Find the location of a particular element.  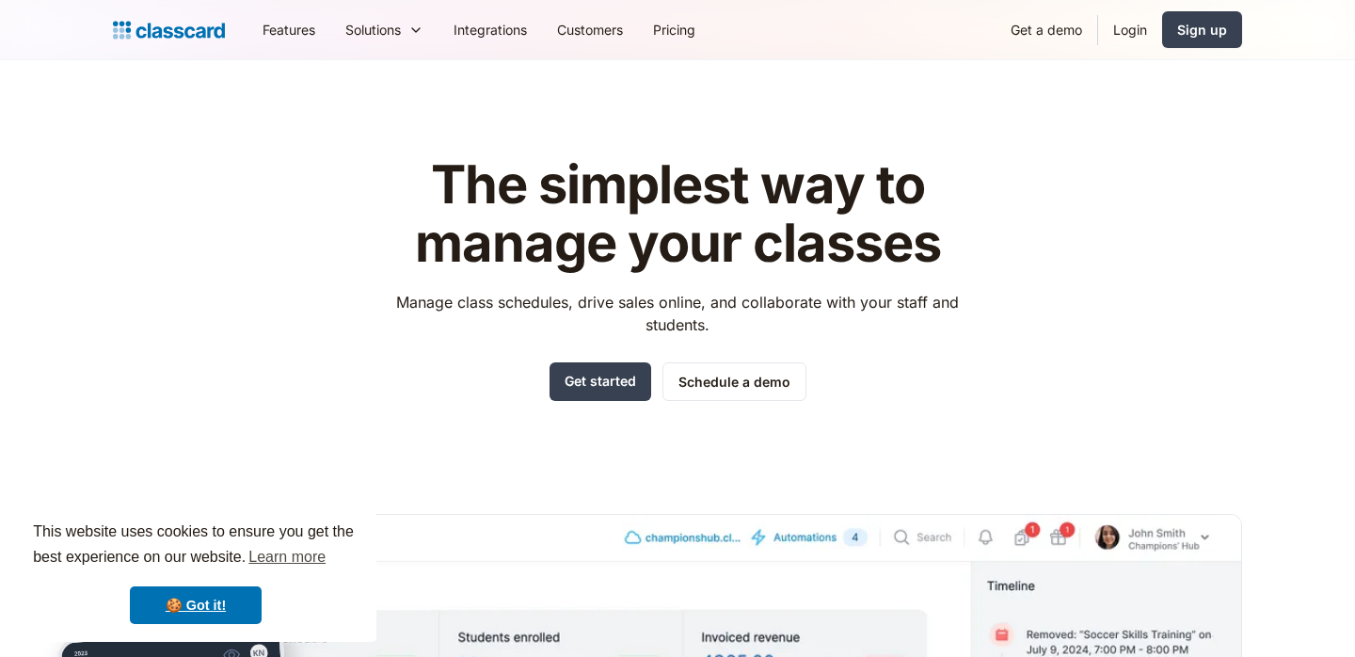

a: Login is located at coordinates (1130, 29).